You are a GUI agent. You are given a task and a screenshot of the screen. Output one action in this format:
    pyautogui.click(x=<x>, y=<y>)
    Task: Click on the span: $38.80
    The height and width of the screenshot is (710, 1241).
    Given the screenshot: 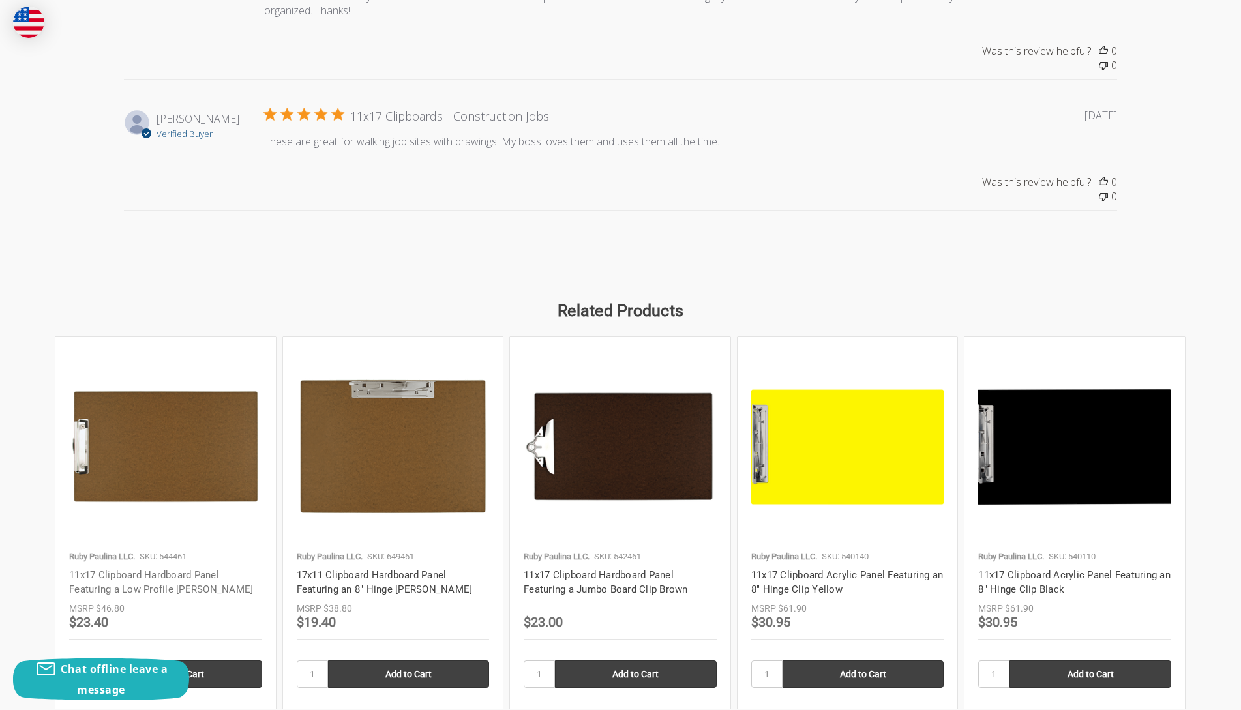 What is the action you would take?
    pyautogui.click(x=338, y=609)
    